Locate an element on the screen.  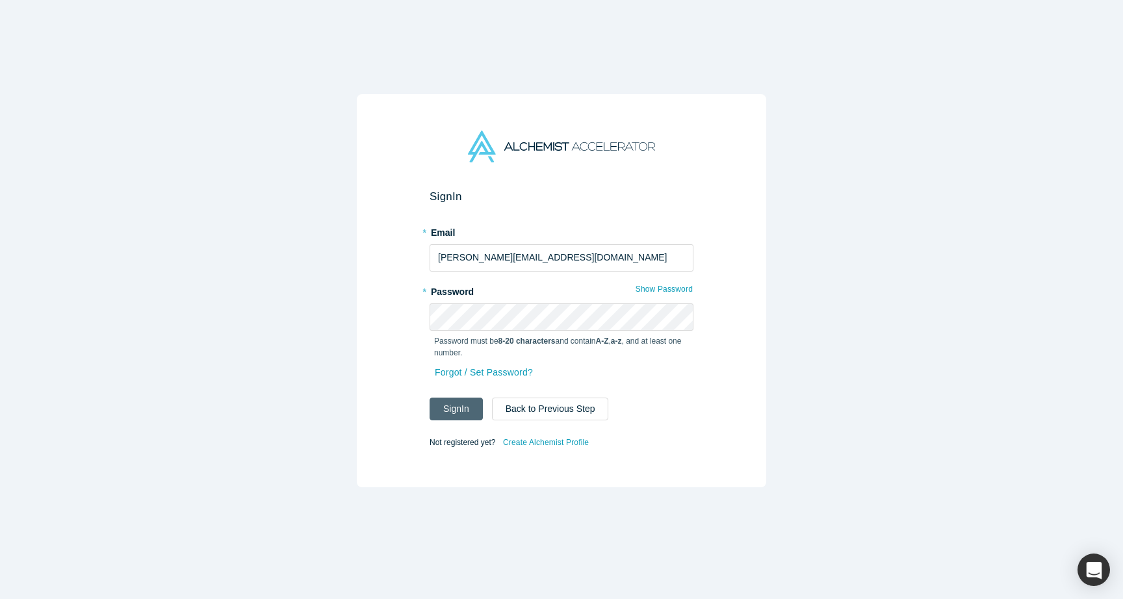
img: Alchemist Accelerator Logo is located at coordinates (562, 146).